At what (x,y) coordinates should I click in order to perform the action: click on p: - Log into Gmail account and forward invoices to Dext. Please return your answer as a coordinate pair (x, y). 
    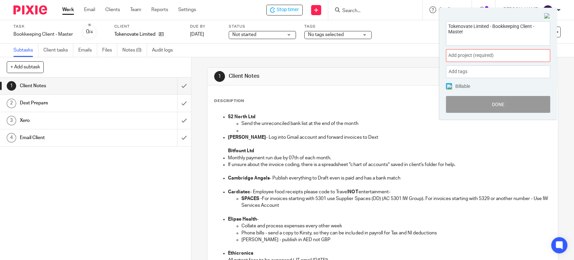
    Looking at the image, I should click on (389, 137).